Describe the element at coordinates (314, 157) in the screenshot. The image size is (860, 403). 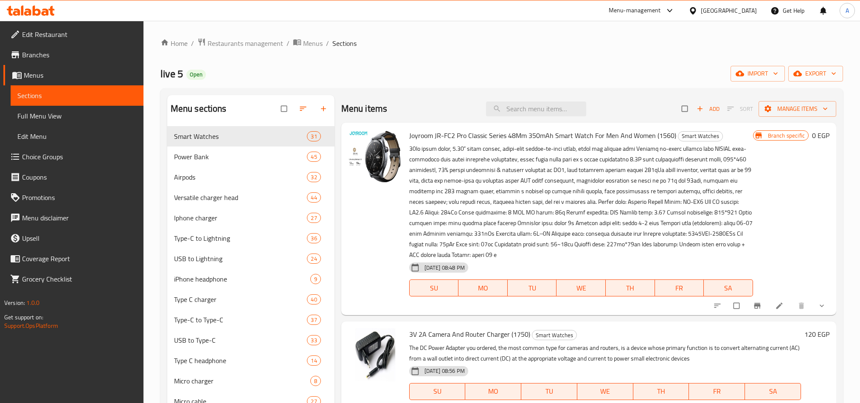
I see `span: 45` at that location.